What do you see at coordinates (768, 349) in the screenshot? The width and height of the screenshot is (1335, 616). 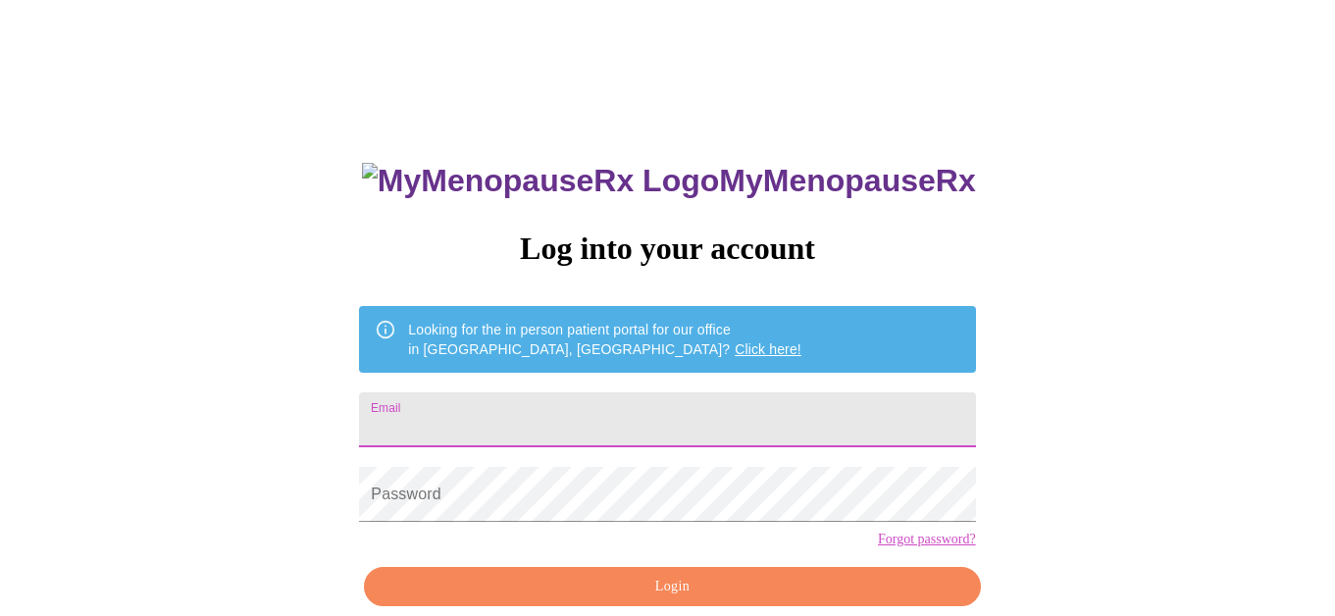 I see `a: Click here!` at bounding box center [768, 349].